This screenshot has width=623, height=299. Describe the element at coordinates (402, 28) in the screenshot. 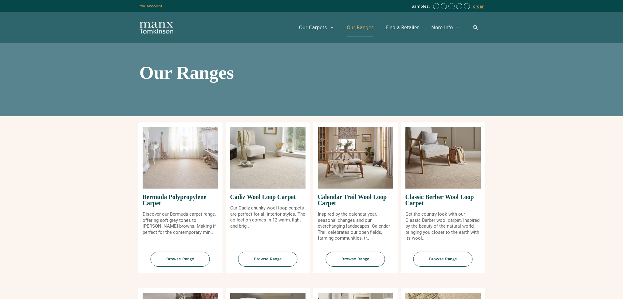

I see `a: Find a Retailer` at that location.